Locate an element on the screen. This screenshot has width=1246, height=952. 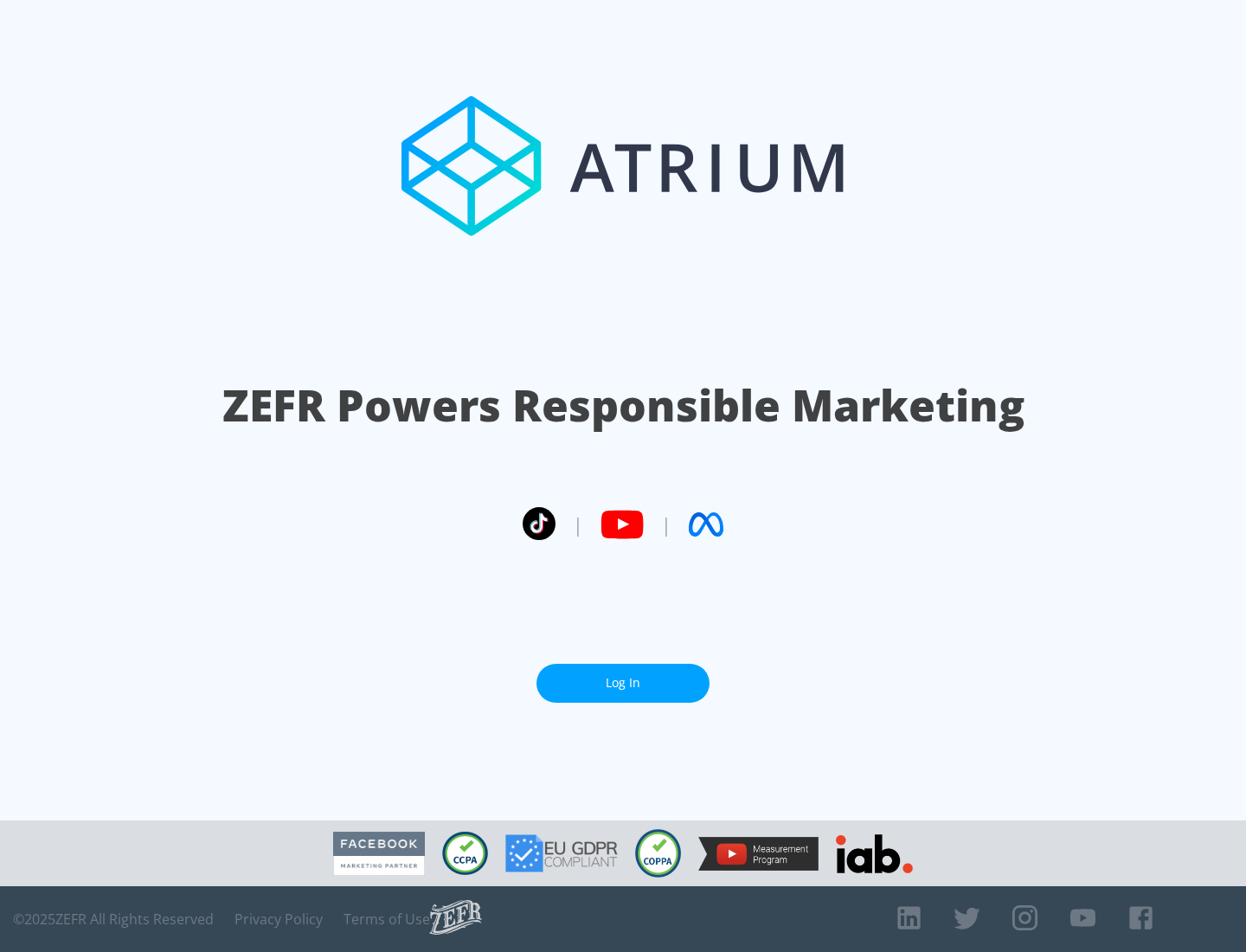
img: IAB is located at coordinates (874, 854).